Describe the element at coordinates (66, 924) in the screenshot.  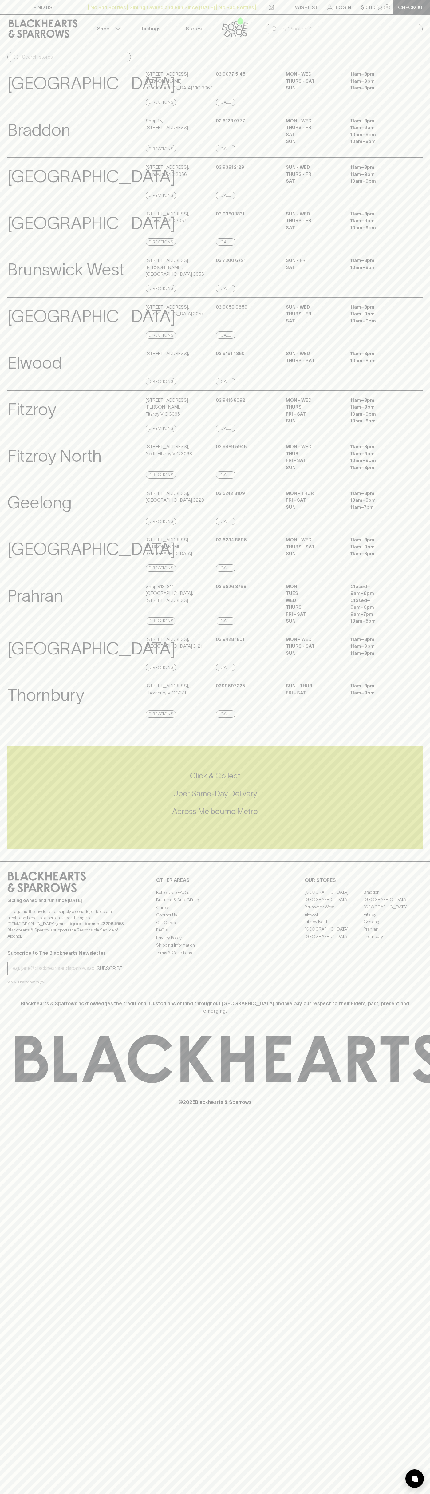
I see `p: It is against the law to sell or supply alcohol to, or to obtain alcohol on behalf of a person un...` at that location.